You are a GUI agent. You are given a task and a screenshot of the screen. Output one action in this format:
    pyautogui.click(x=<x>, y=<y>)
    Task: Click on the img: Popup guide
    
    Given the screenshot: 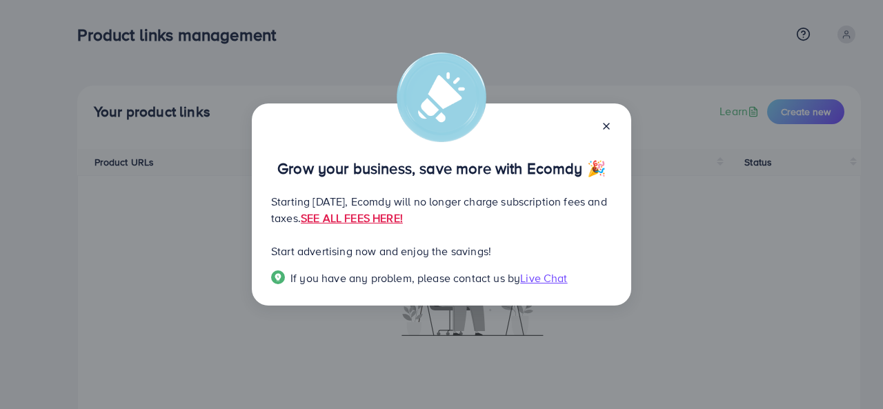 What is the action you would take?
    pyautogui.click(x=278, y=277)
    